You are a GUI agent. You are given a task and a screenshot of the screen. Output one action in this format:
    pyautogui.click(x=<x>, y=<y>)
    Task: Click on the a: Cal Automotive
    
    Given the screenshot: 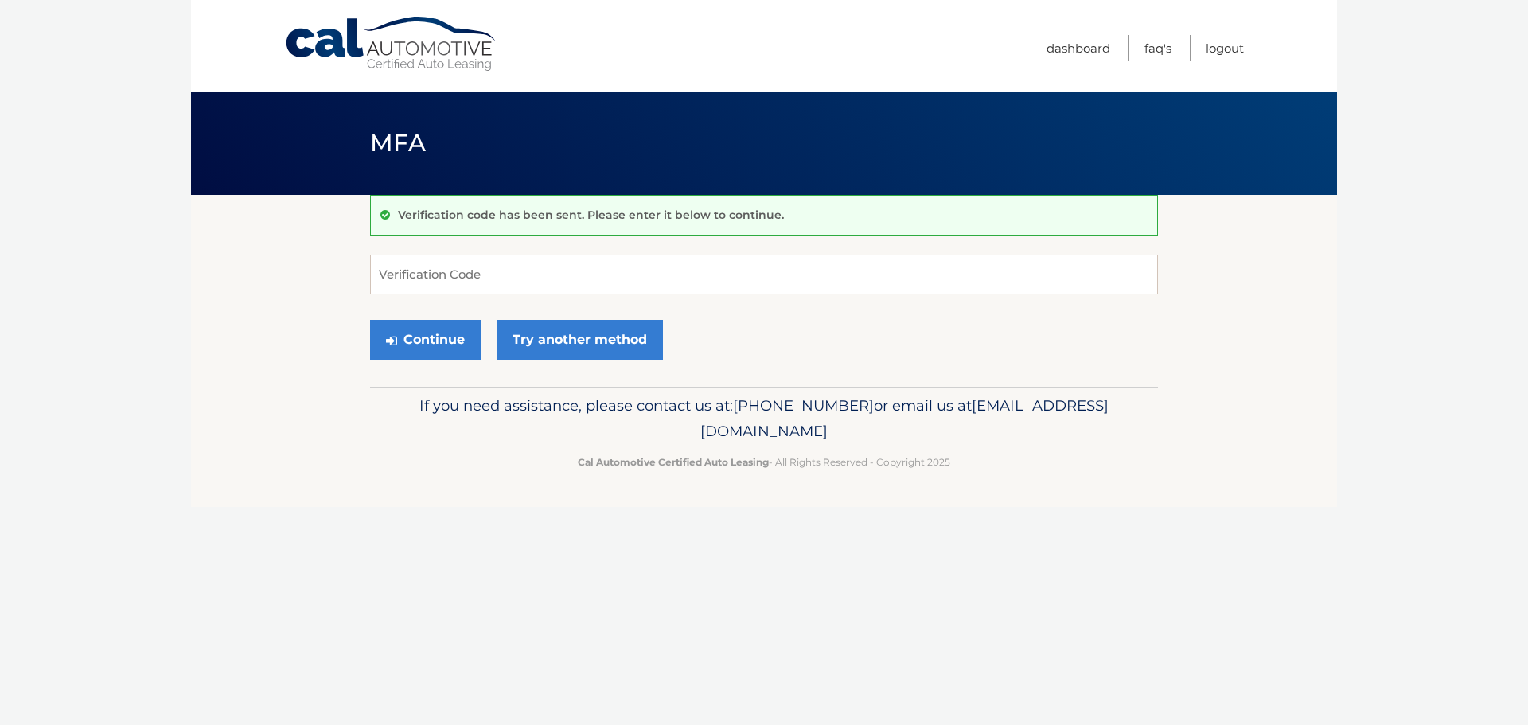 What is the action you would take?
    pyautogui.click(x=392, y=44)
    